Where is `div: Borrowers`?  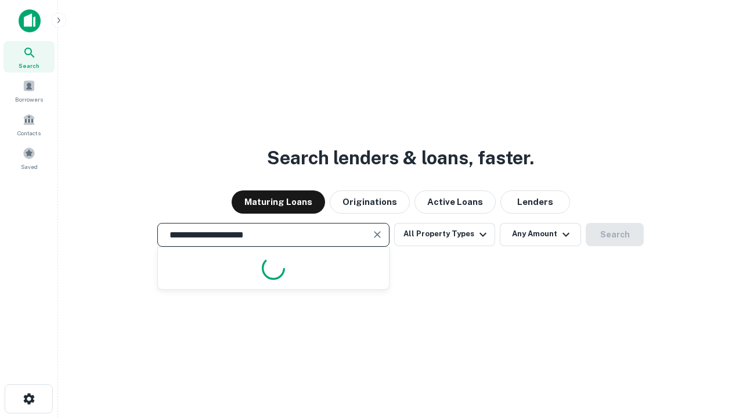 div: Borrowers is located at coordinates (29, 90).